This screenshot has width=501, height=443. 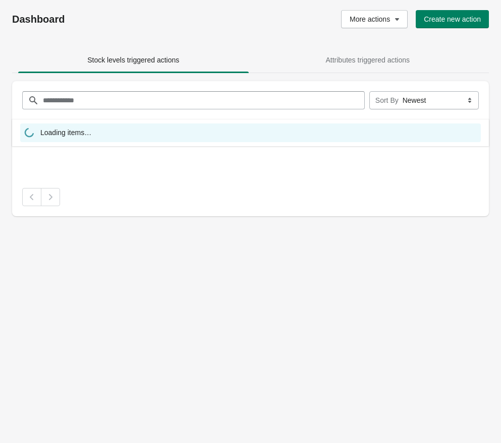 I want to click on span: Stock levels triggered actions, so click(x=133, y=60).